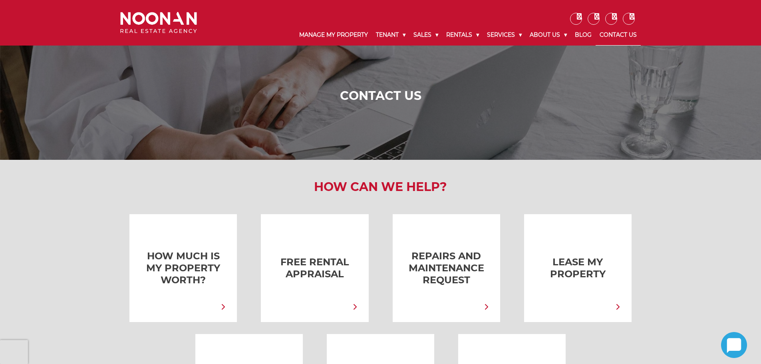 This screenshot has width=761, height=364. What do you see at coordinates (334, 35) in the screenshot?
I see `a: Manage My Property` at bounding box center [334, 35].